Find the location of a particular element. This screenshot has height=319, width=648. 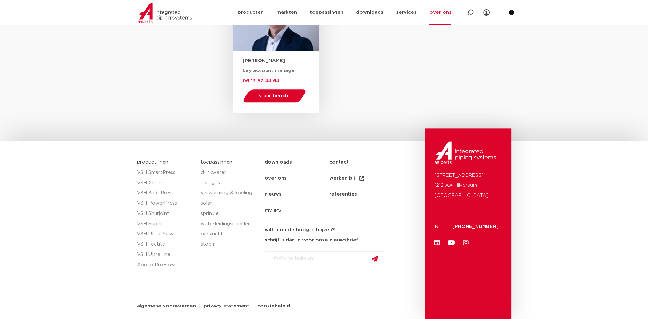

a: VSH Super is located at coordinates (166, 224).